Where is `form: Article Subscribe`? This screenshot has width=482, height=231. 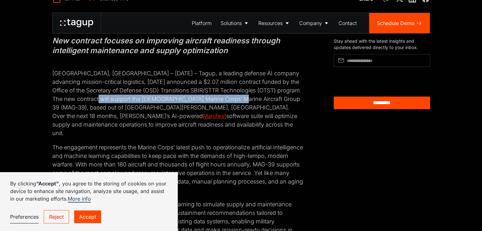
form: Article Subscribe is located at coordinates (382, 82).